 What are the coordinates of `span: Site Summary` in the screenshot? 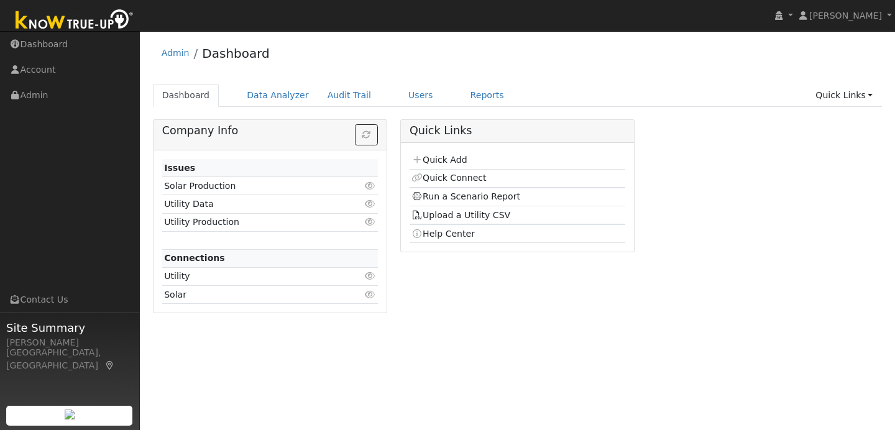 It's located at (70, 328).